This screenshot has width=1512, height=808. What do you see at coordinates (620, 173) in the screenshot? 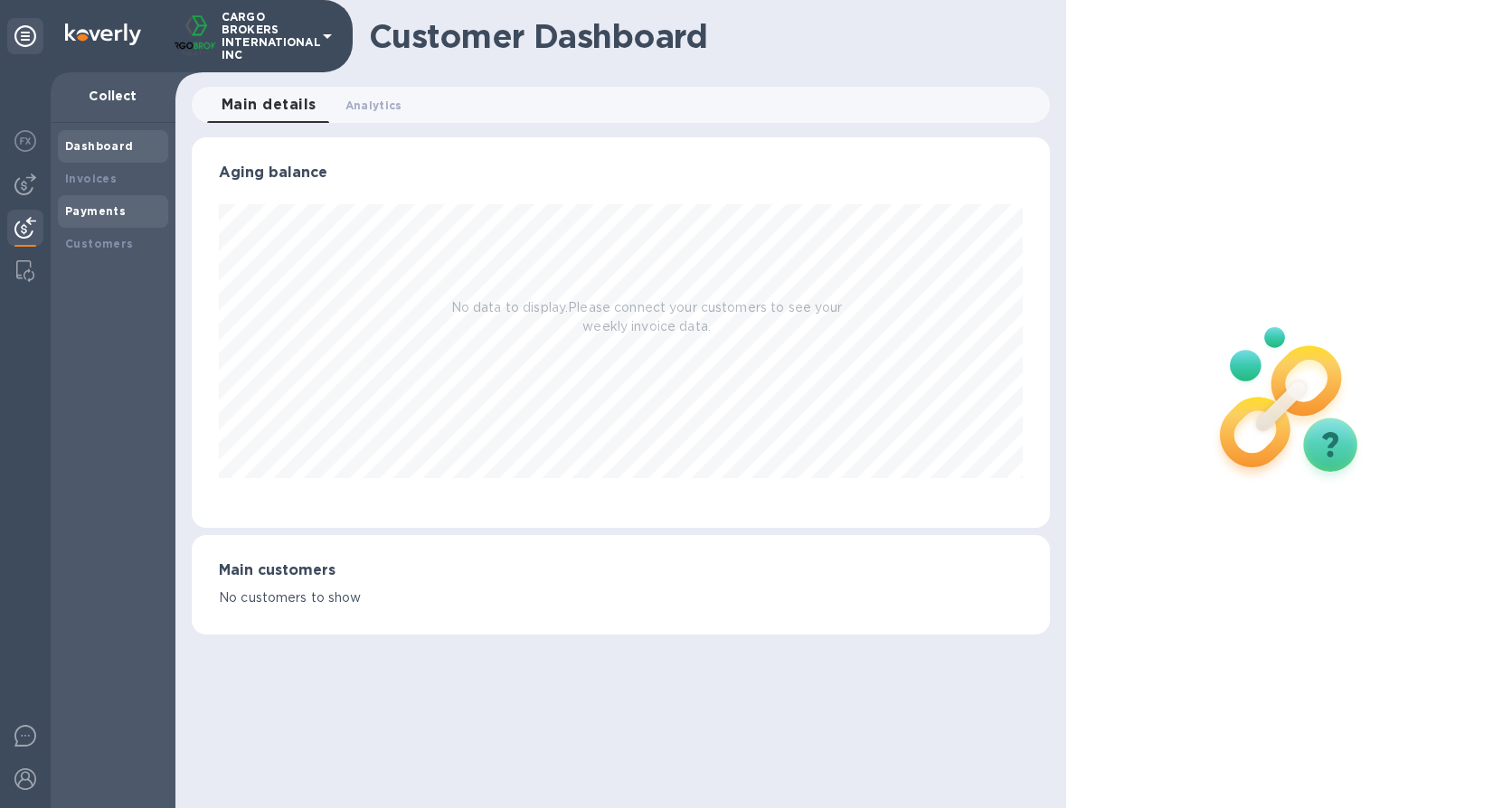
I see `h3: Aging balance` at bounding box center [620, 173].